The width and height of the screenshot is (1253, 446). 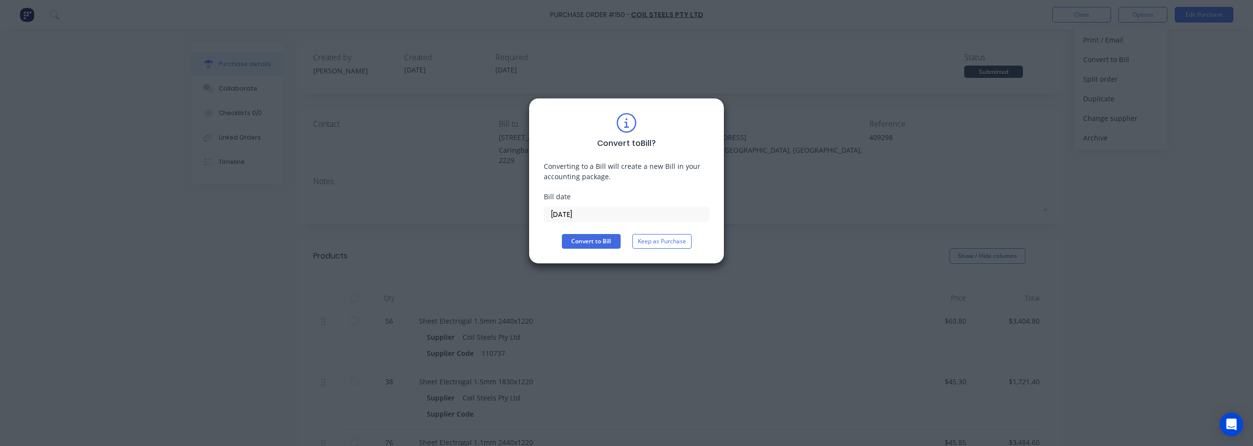 What do you see at coordinates (662, 241) in the screenshot?
I see `button: Keep as Purchase` at bounding box center [662, 241].